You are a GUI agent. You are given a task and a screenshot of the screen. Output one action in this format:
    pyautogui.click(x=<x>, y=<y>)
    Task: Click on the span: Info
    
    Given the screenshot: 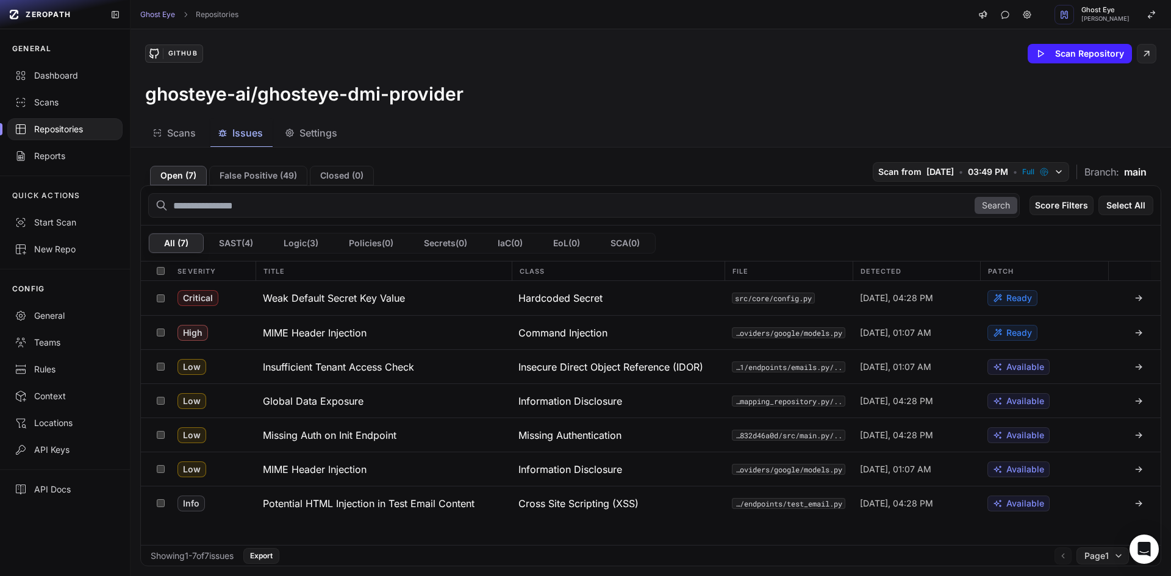 What is the action you would take?
    pyautogui.click(x=191, y=504)
    